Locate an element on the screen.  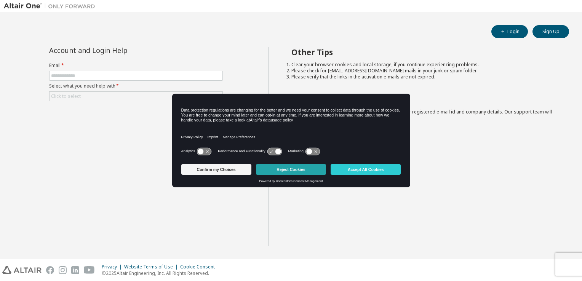
div: Account and Login Help is located at coordinates (119, 50).